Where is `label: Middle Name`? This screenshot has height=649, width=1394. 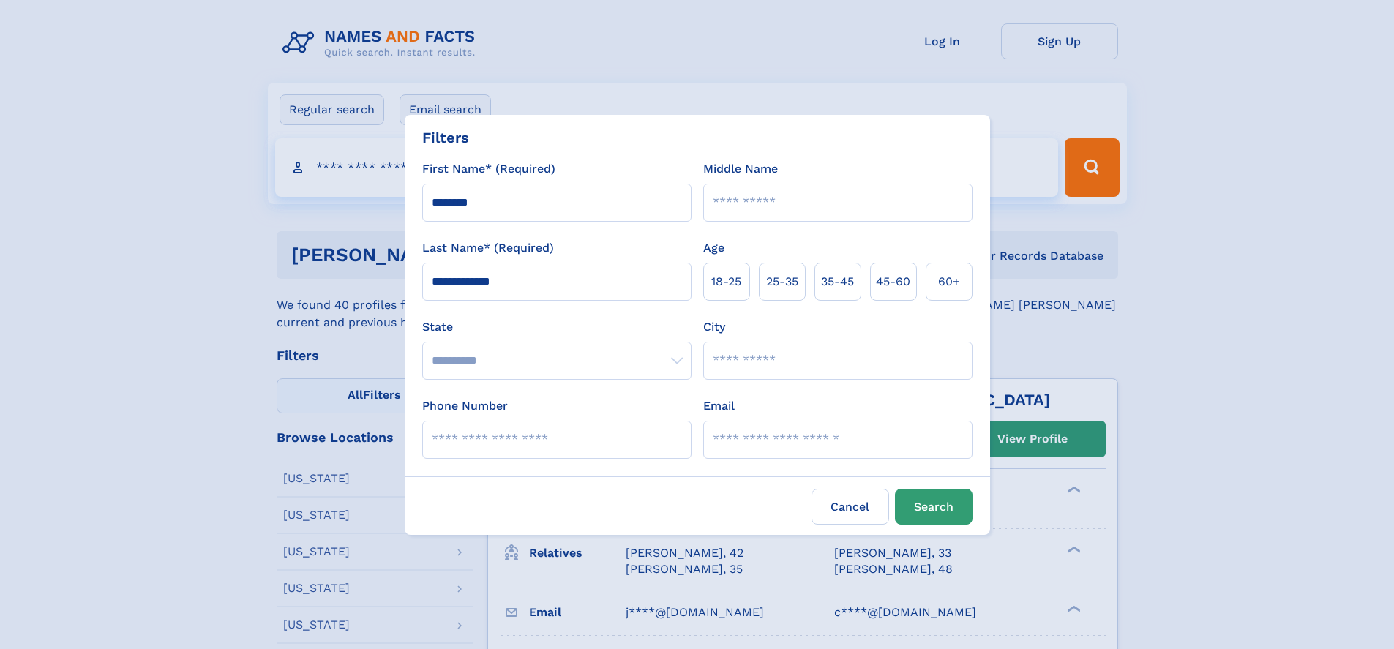 label: Middle Name is located at coordinates (741, 169).